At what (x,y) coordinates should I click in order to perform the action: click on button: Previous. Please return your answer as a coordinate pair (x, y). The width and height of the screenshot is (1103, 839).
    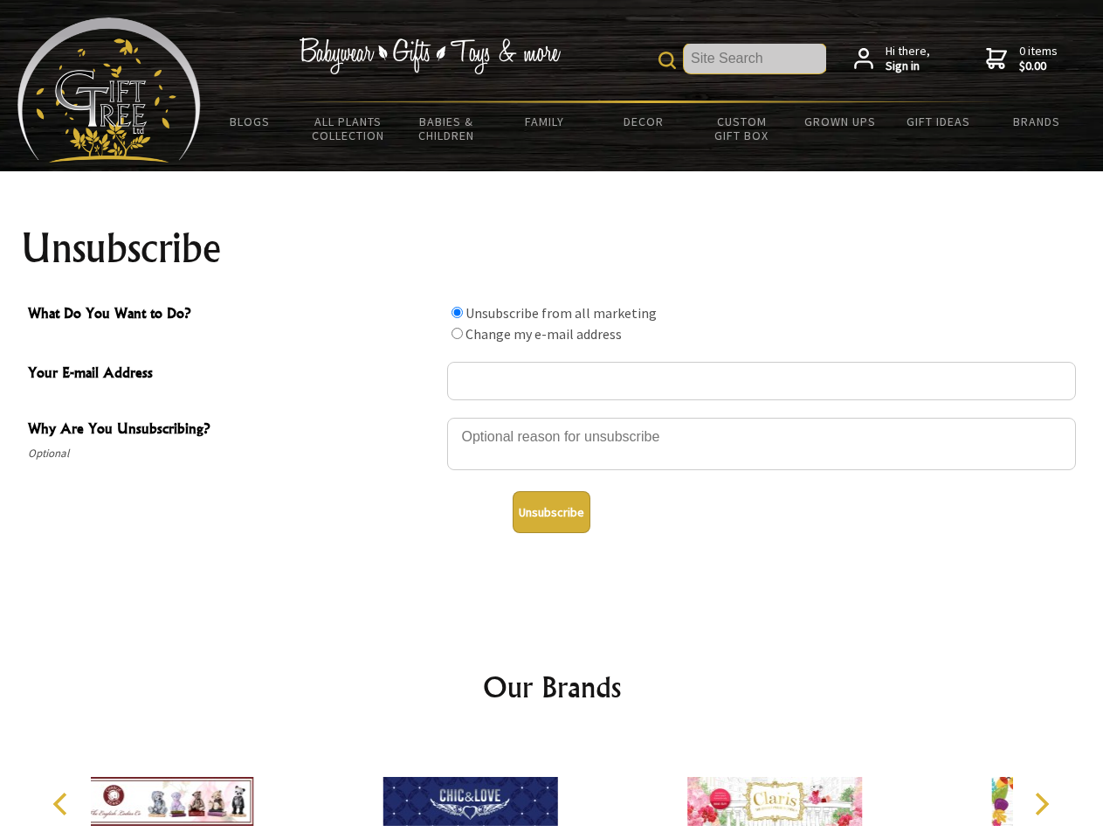
    Looking at the image, I should click on (63, 804).